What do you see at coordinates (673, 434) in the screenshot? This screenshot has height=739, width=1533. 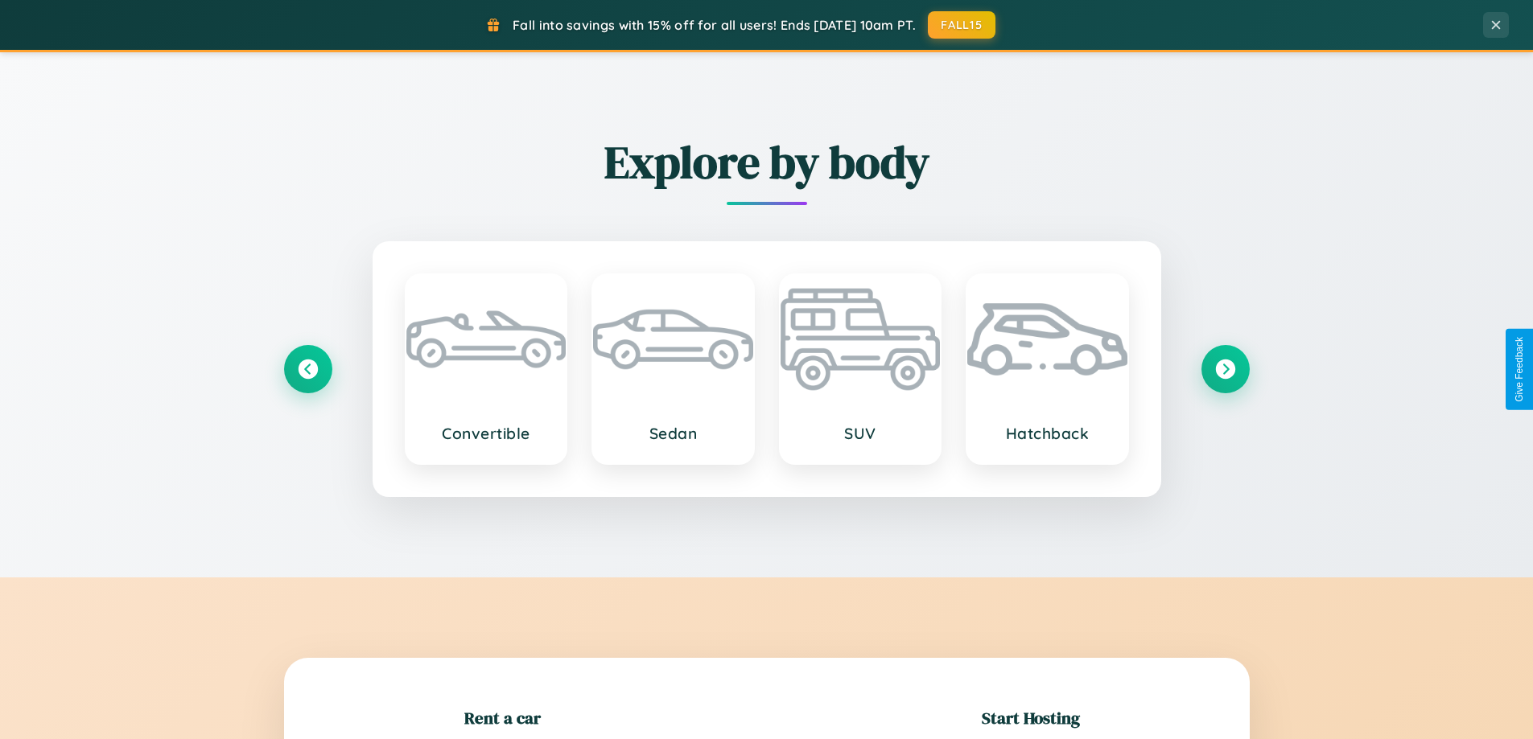 I see `h3: Sedan` at bounding box center [673, 434].